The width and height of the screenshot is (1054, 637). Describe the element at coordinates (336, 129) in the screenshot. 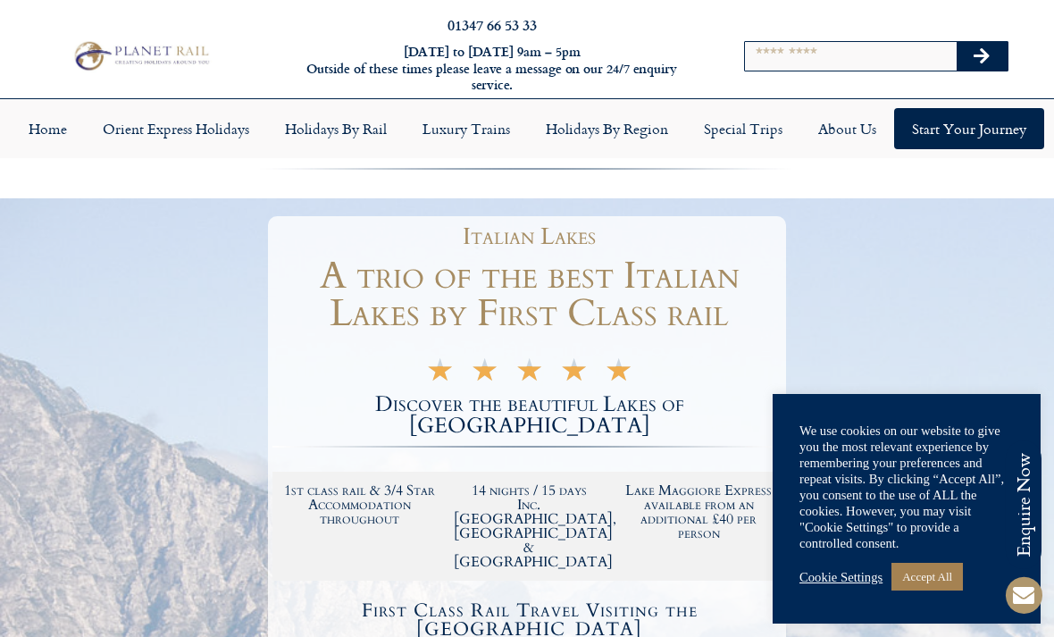

I see `a: Holidays by Rail` at that location.